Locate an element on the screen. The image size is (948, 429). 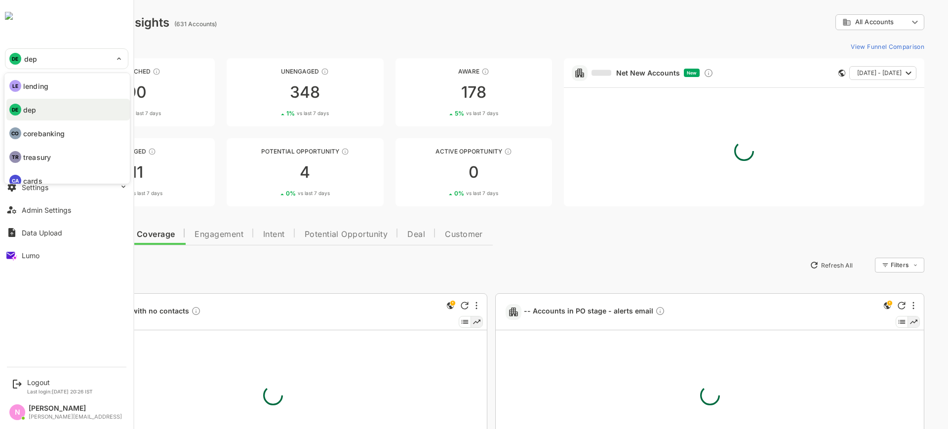
div: 348 is located at coordinates (270, 92).